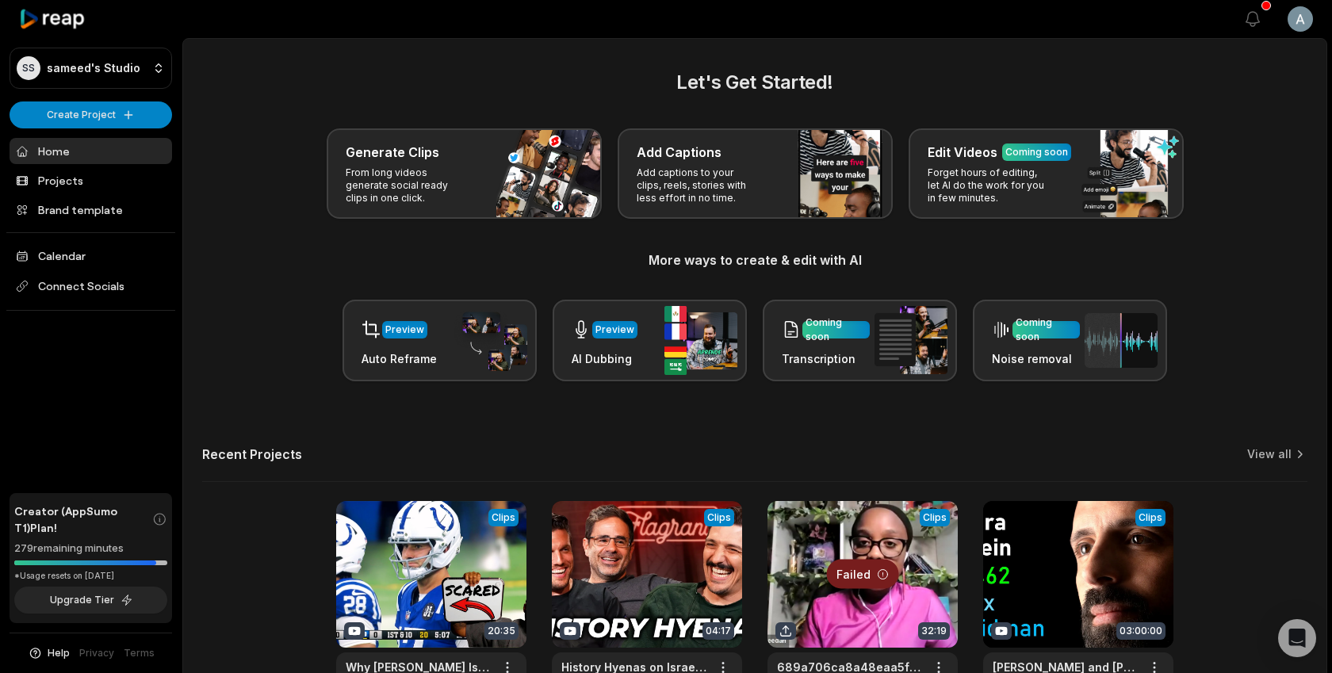  What do you see at coordinates (59, 653) in the screenshot?
I see `span: Help` at bounding box center [59, 653].